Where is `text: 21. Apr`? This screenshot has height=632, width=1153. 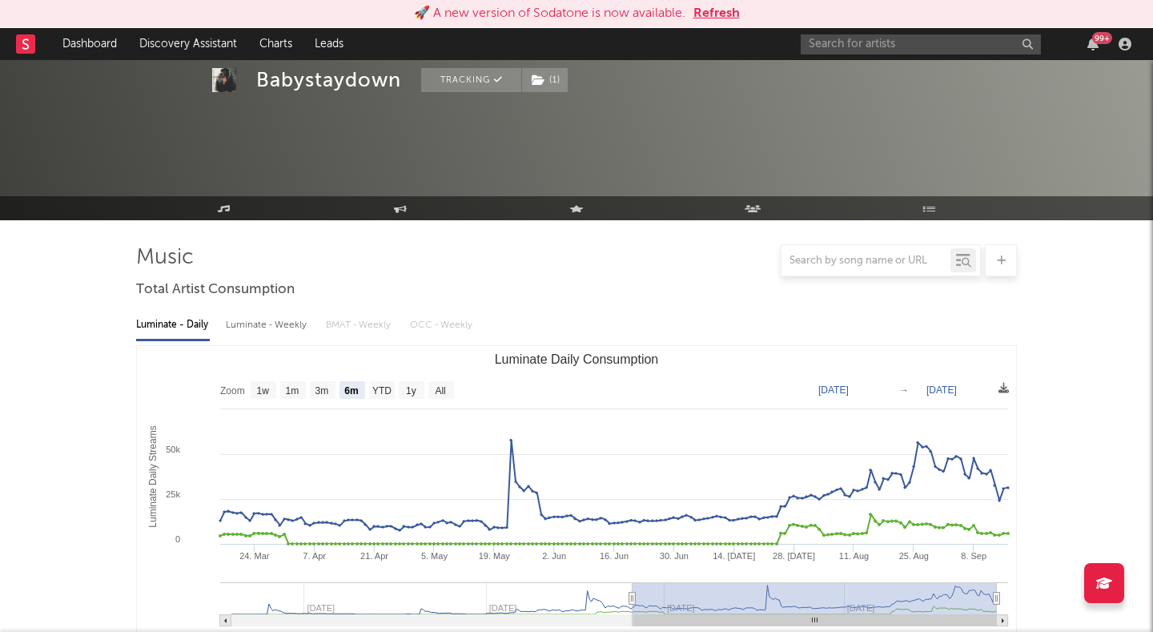 text: 21. Apr is located at coordinates (374, 556).